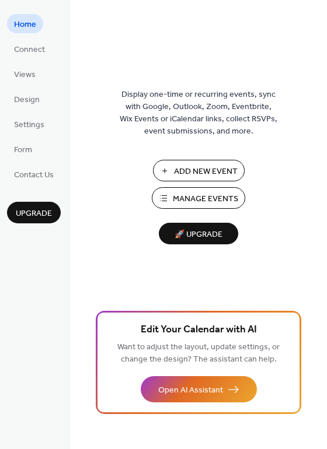 Image resolution: width=327 pixels, height=449 pixels. I want to click on button: 🚀 Upgrade, so click(198, 233).